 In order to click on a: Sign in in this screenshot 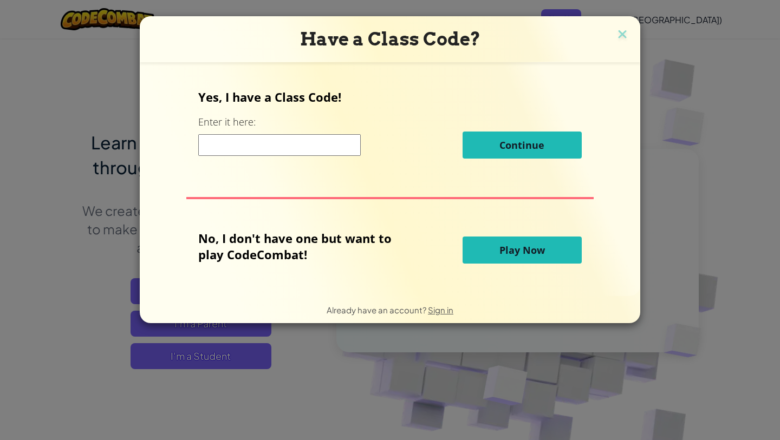, I will do `click(440, 310)`.